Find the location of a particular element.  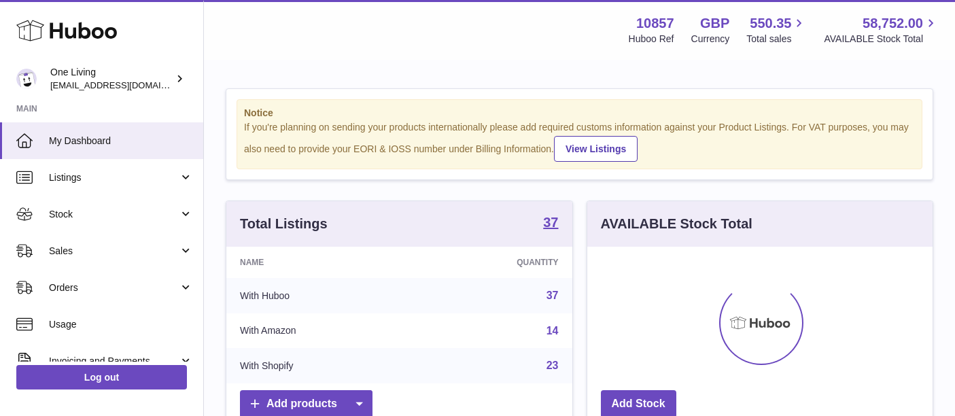

img: internalAdmin-10857@internal.huboo.com is located at coordinates (27, 79).